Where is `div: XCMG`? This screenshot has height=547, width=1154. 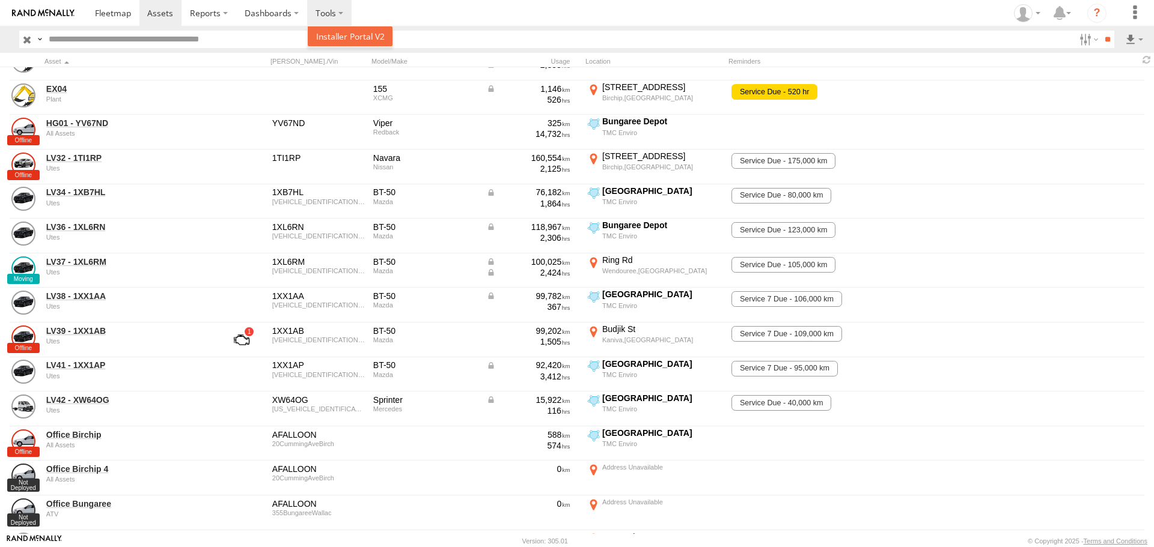
div: XCMG is located at coordinates (425, 98).